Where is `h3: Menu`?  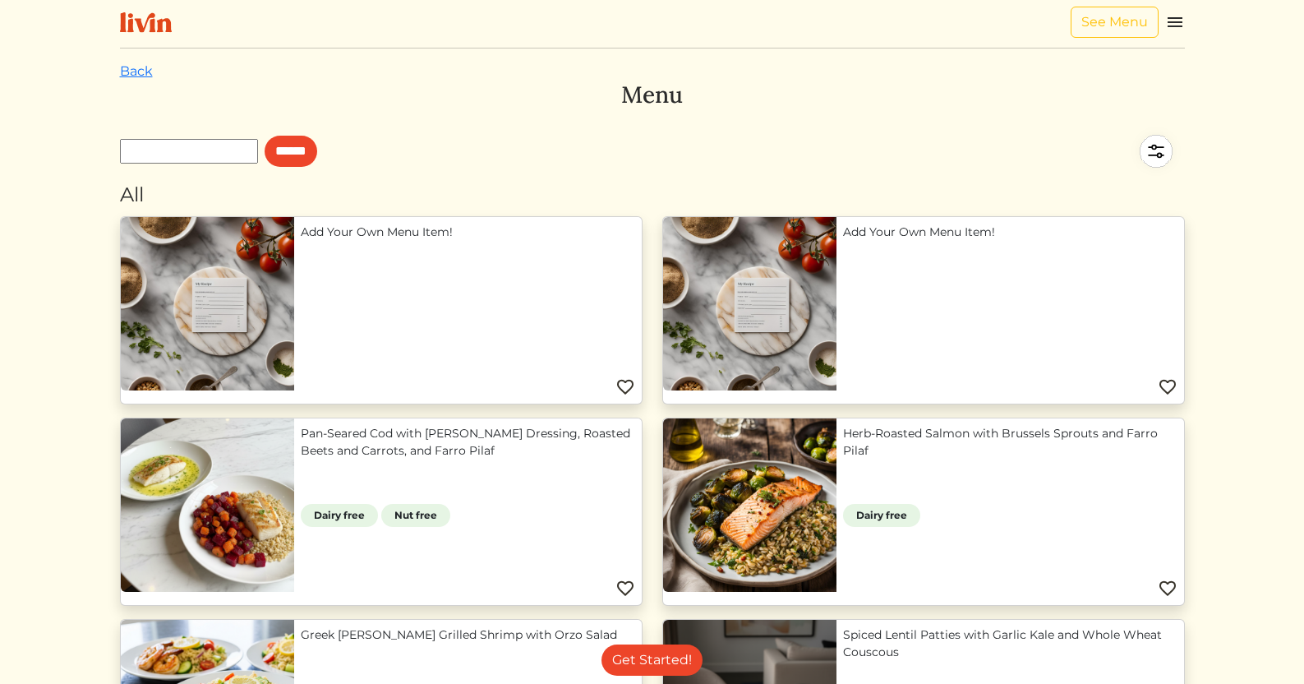
h3: Menu is located at coordinates (653, 95).